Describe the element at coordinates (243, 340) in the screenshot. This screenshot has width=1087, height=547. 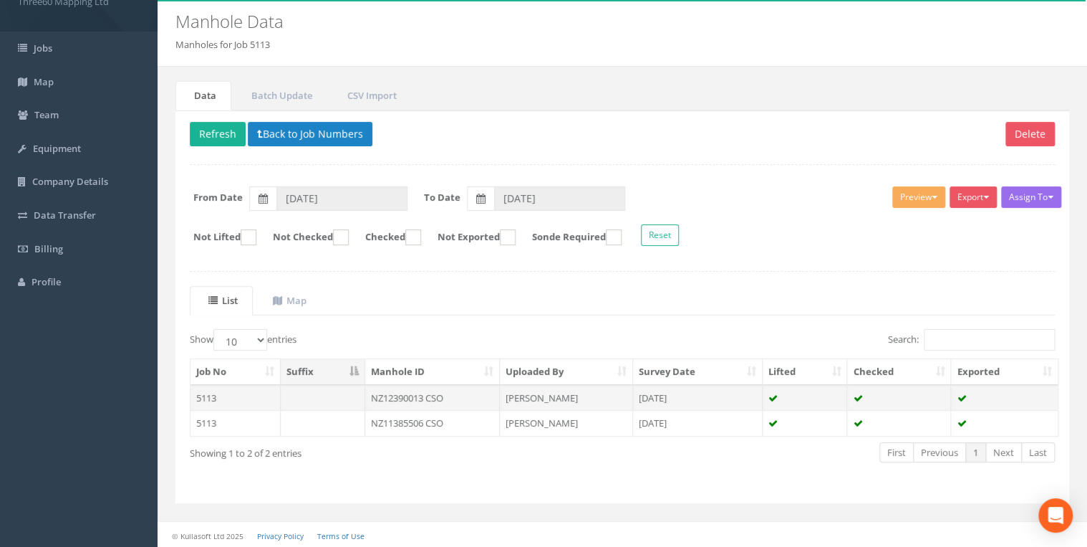
I see `label: Show entries` at that location.